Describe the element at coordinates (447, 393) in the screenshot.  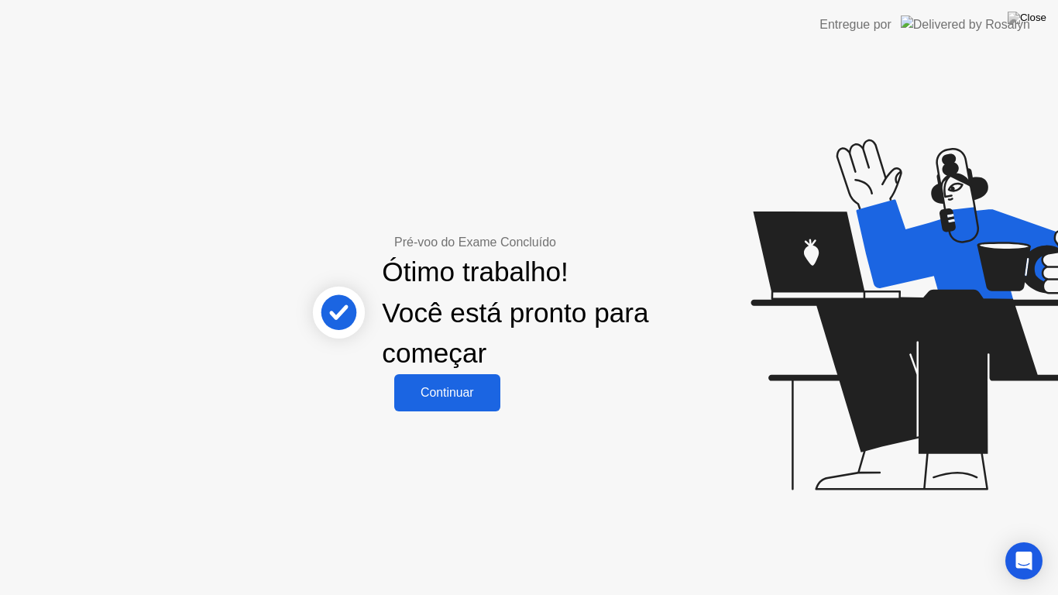
I see `button: Continuar` at that location.